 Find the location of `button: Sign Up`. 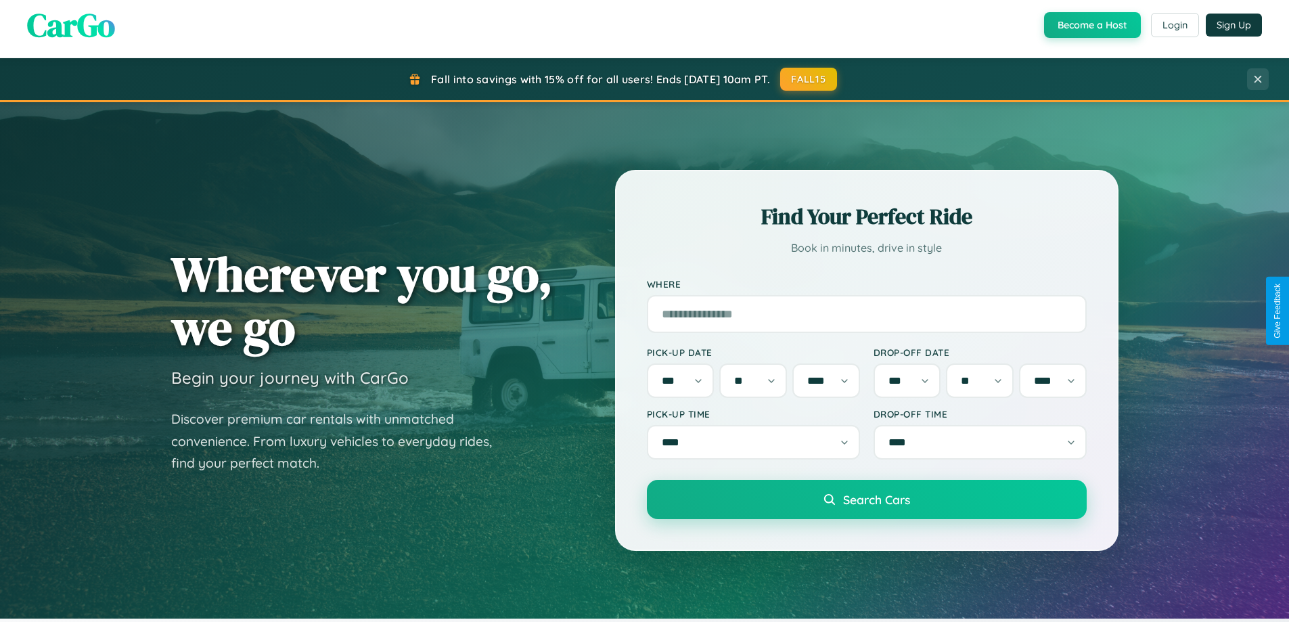

button: Sign Up is located at coordinates (1233, 25).